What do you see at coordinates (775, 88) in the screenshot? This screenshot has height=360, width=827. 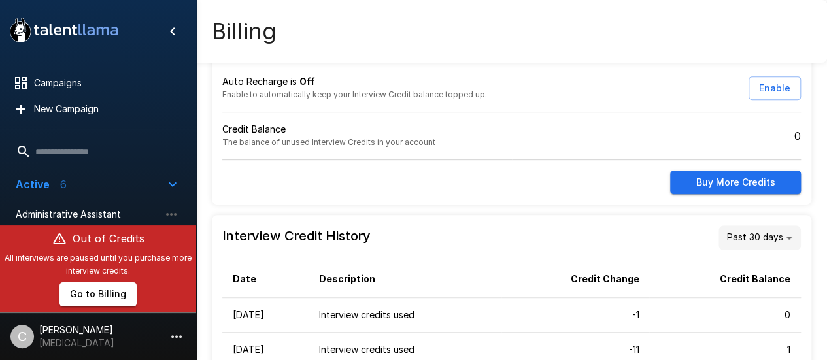 I see `button: Enable` at bounding box center [775, 88].